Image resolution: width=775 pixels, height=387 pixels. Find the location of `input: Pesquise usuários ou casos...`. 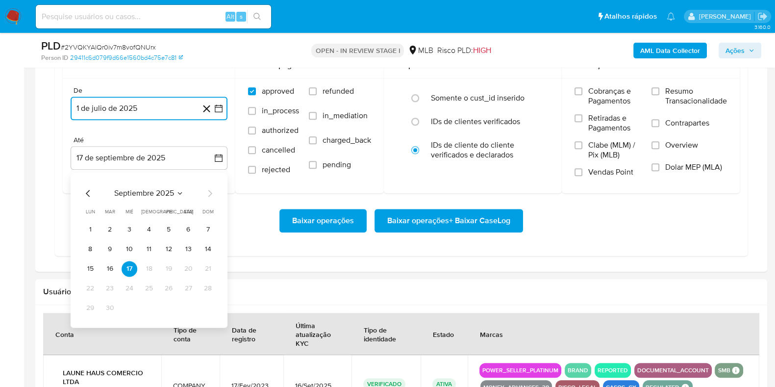

input: Pesquise usuários ou casos... is located at coordinates (153, 17).